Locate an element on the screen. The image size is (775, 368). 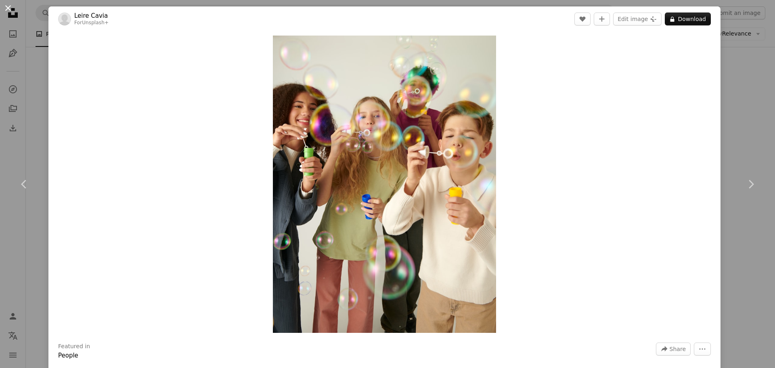
a: Next is located at coordinates (751, 184).